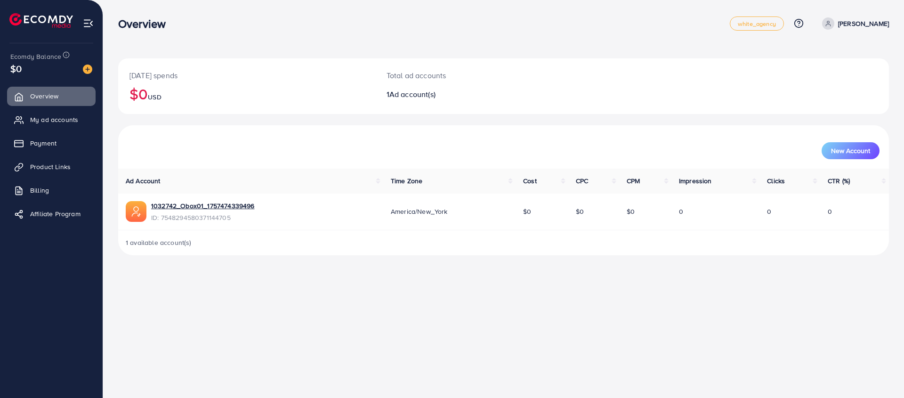 The image size is (904, 398). Describe the element at coordinates (776, 181) in the screenshot. I see `span: Clicks` at that location.